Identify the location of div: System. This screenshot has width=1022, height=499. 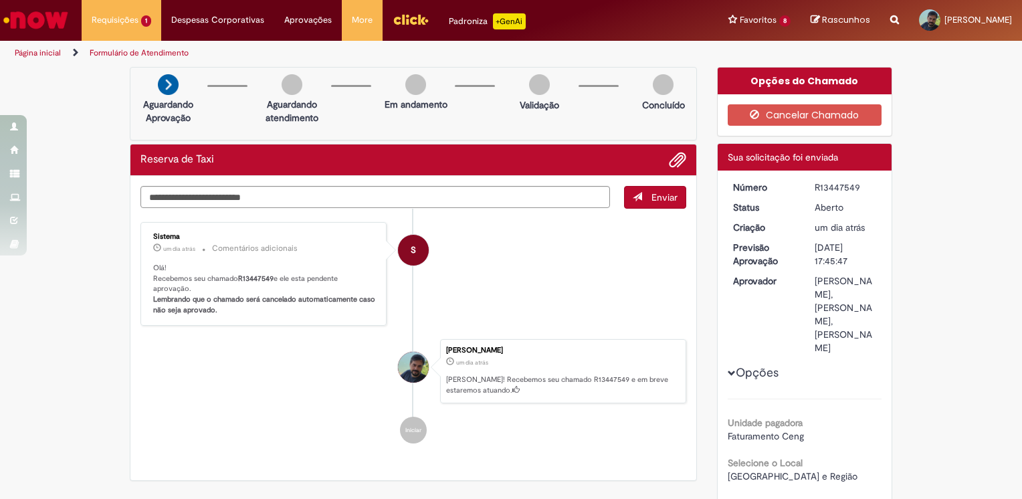
(413, 250).